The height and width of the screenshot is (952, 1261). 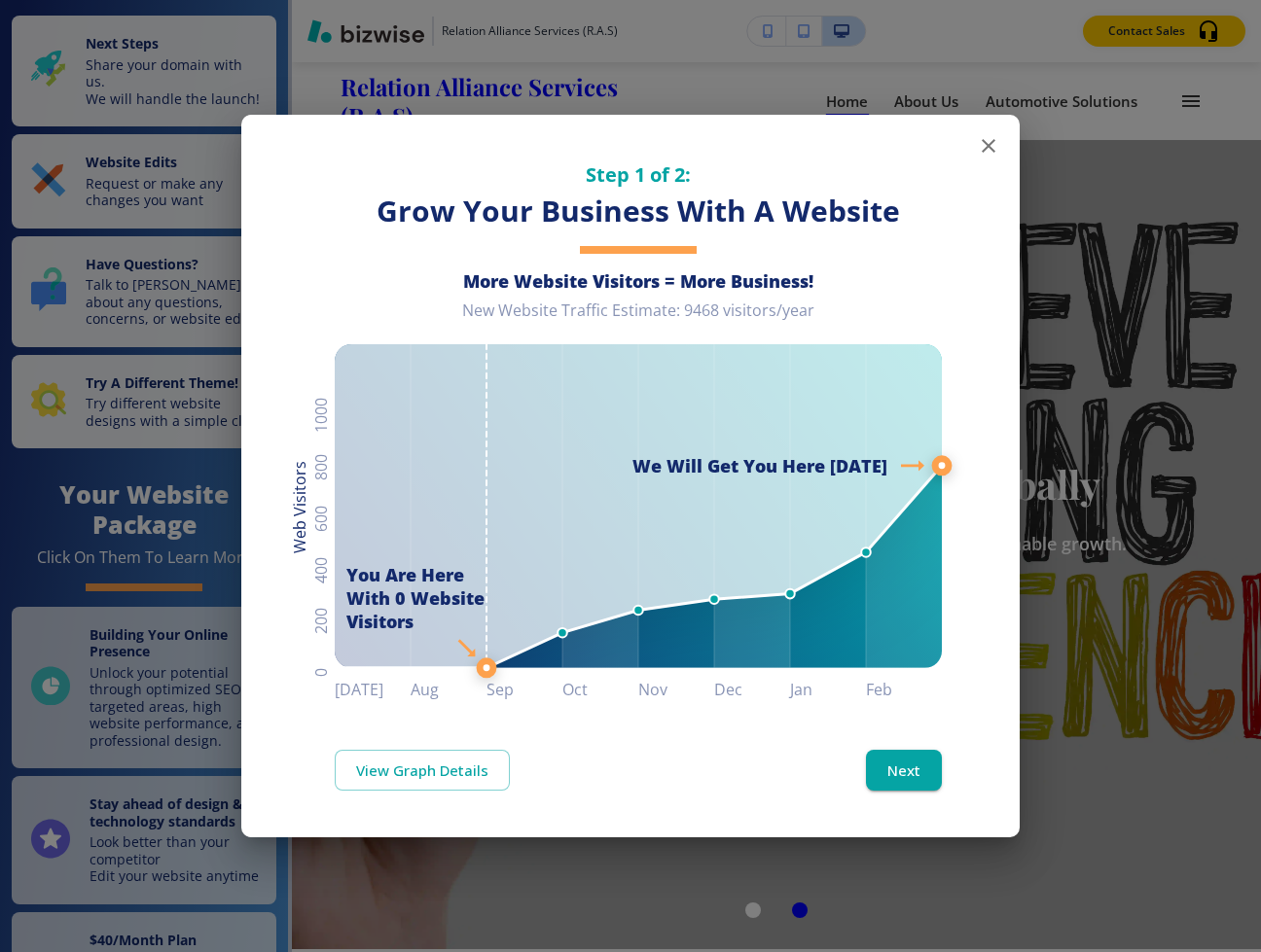 I want to click on a: View Graph Details, so click(x=422, y=771).